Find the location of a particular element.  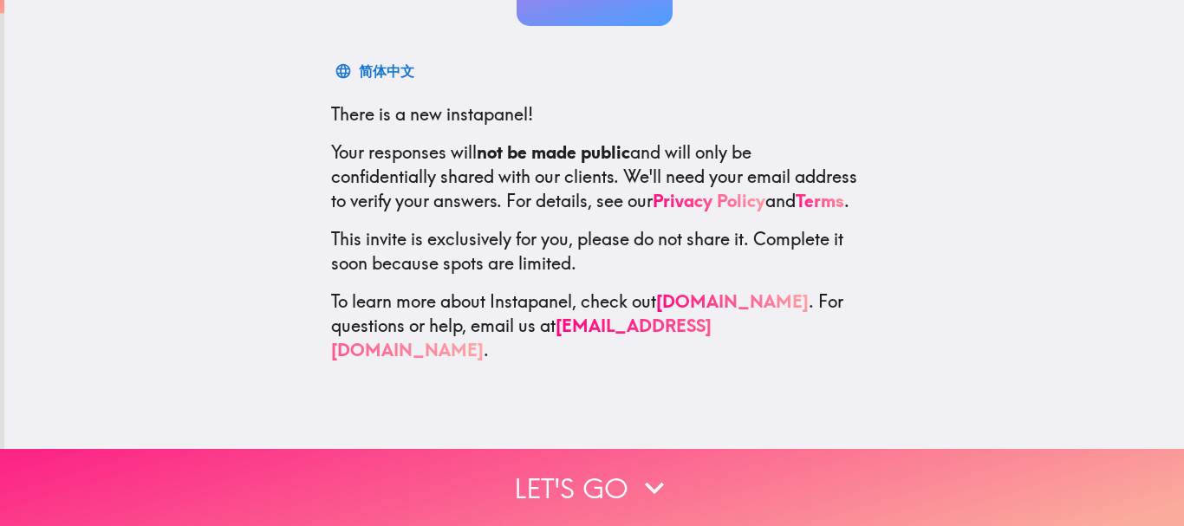

div: 简体中文 is located at coordinates (387, 71).